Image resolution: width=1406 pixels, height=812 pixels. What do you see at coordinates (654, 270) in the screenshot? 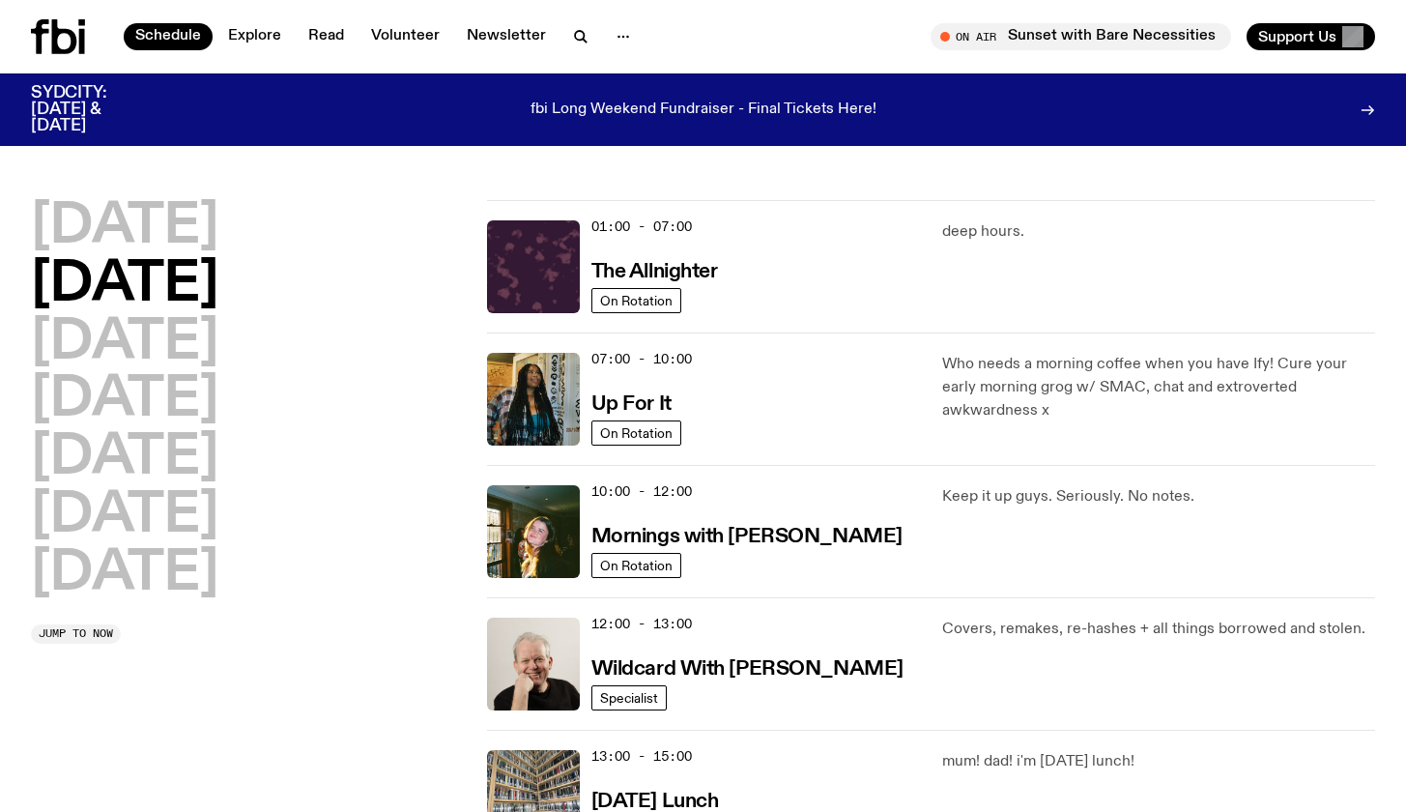
I see `a: The Allnighter` at bounding box center [654, 270].